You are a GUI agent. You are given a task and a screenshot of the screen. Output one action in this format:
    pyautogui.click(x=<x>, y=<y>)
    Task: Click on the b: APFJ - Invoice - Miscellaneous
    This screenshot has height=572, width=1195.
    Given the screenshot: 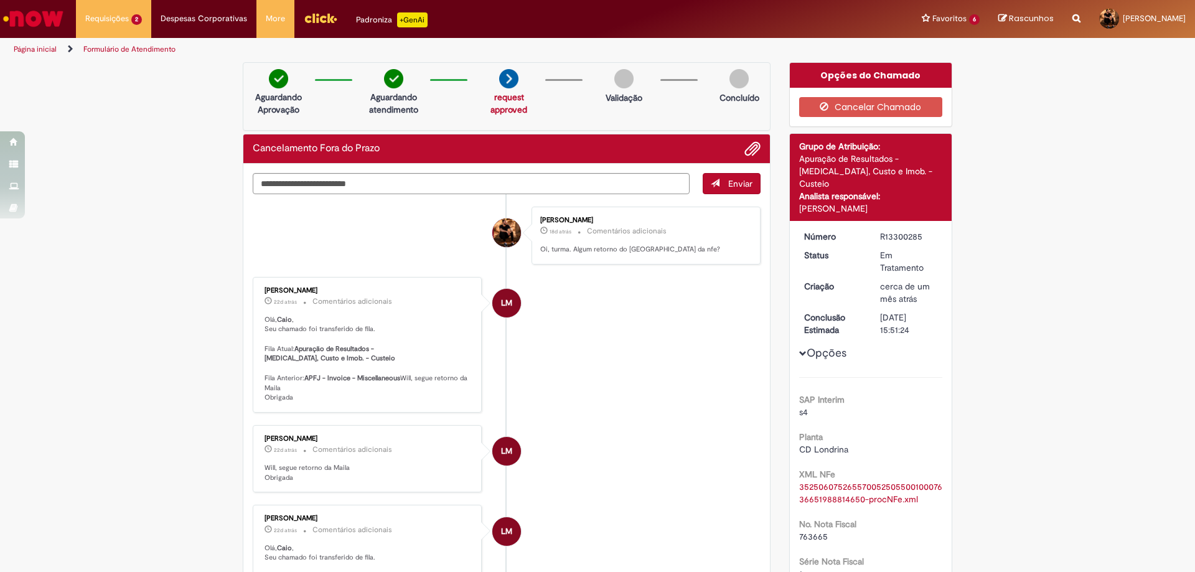 What is the action you would take?
    pyautogui.click(x=352, y=378)
    